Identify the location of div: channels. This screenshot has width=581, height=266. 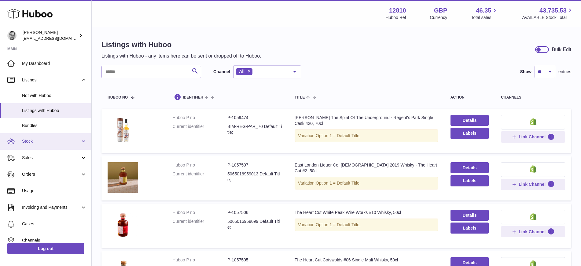
(533, 97).